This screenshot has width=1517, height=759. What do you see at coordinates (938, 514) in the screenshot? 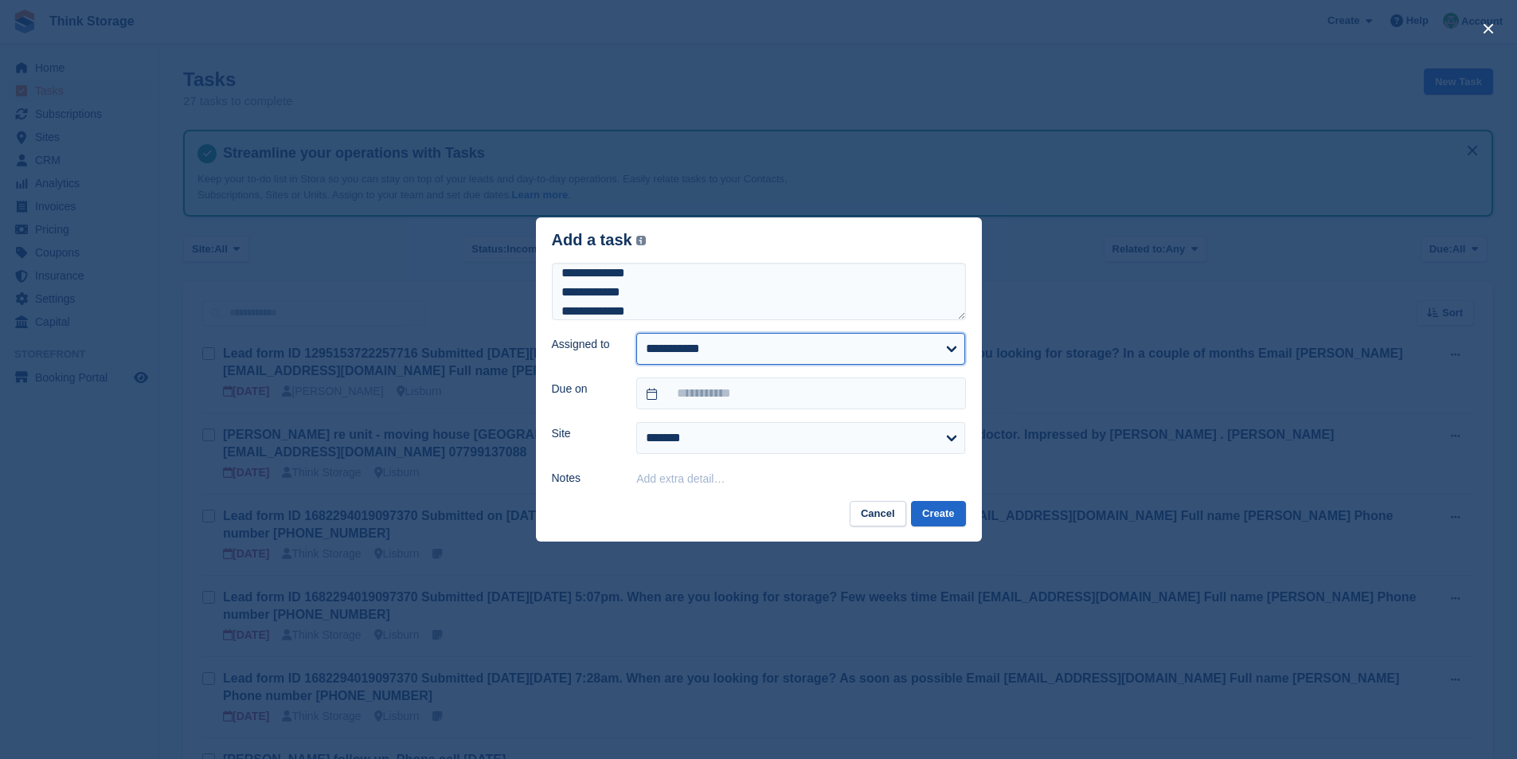
I see `button: Create` at bounding box center [938, 514].